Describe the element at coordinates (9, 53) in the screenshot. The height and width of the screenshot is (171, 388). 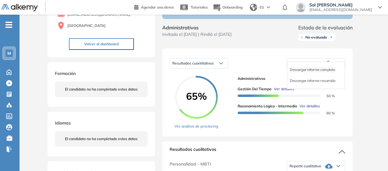
I see `span: M` at that location.